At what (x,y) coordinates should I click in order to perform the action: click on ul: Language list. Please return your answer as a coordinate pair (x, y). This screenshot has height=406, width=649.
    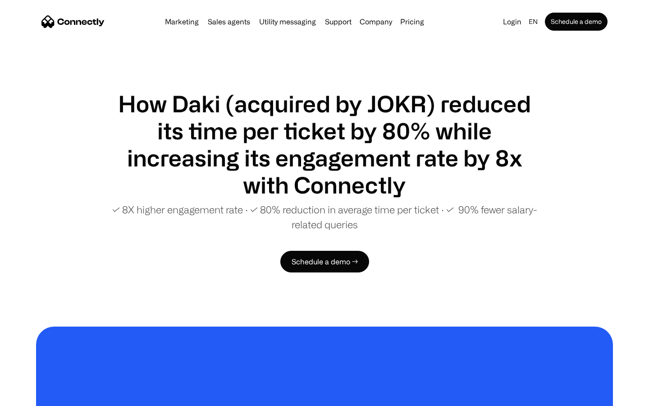
    Looking at the image, I should click on (36, 396).